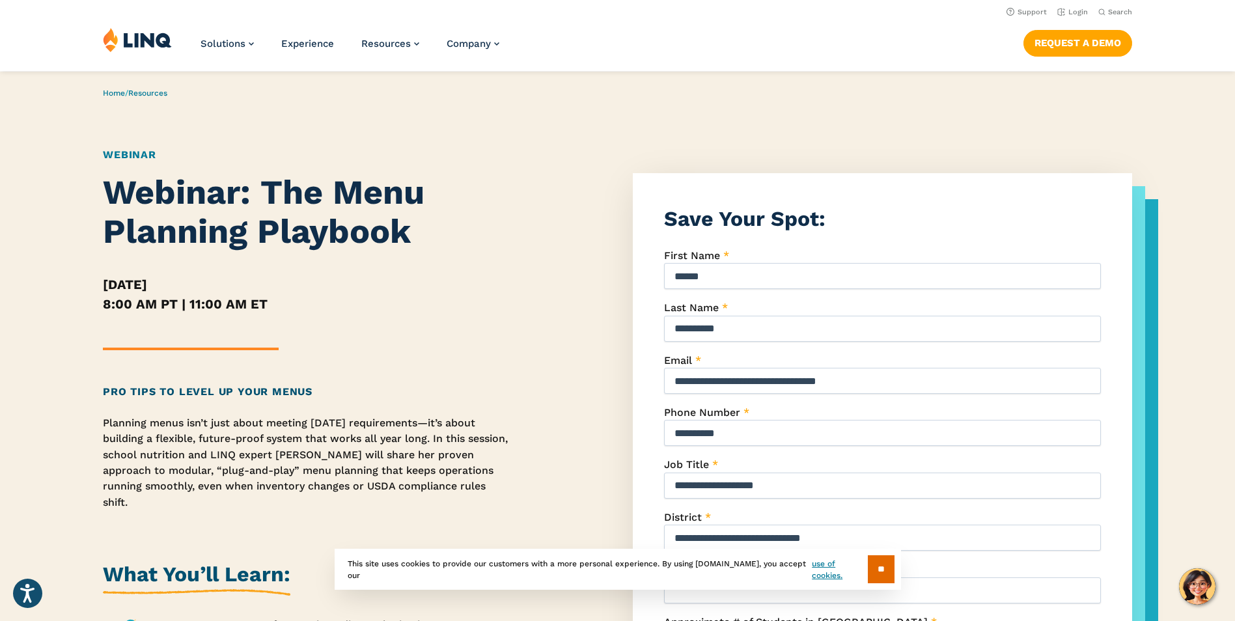  Describe the element at coordinates (350, 49) in the screenshot. I see `nav: Primary Navigation` at that location.